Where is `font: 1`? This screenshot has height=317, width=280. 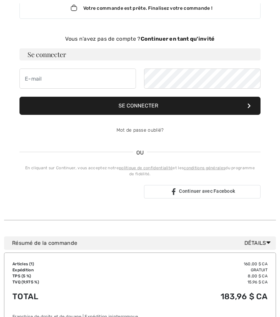 font: 1 is located at coordinates (32, 264).